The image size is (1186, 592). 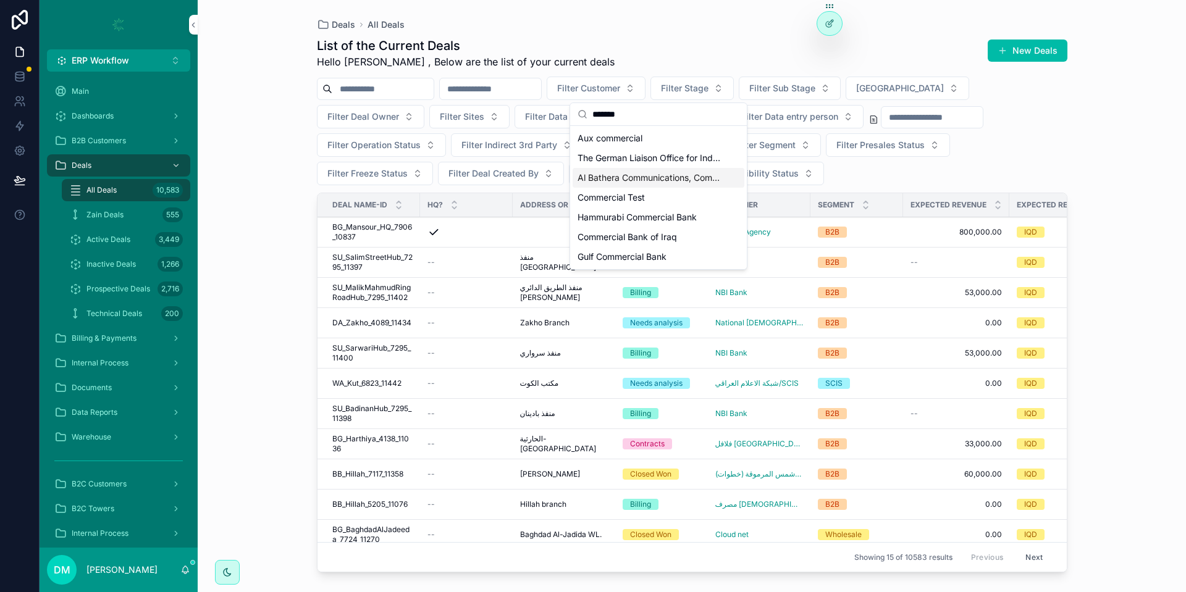 What do you see at coordinates (100, 61) in the screenshot?
I see `span: ERP Workflow` at bounding box center [100, 61].